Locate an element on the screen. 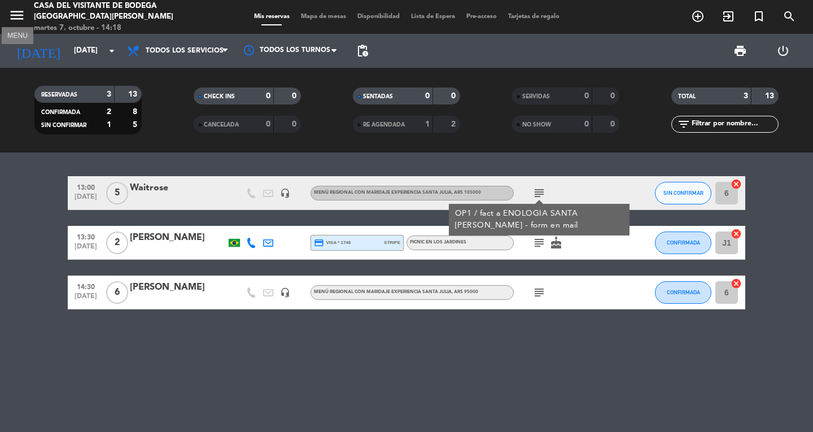 The width and height of the screenshot is (813, 432). span: pending_actions is located at coordinates (362, 51).